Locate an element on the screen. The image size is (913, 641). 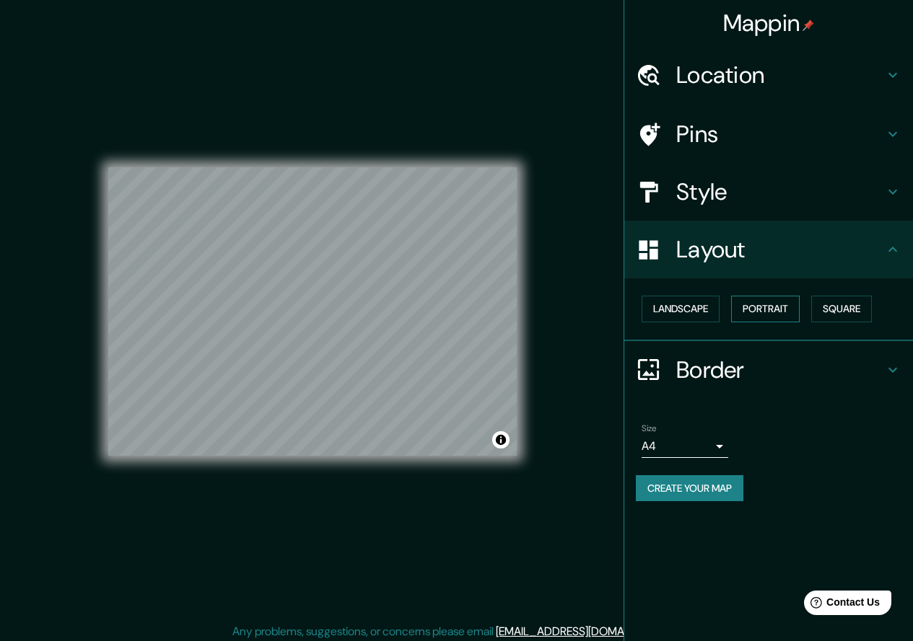
h4: Mappin is located at coordinates (768, 23).